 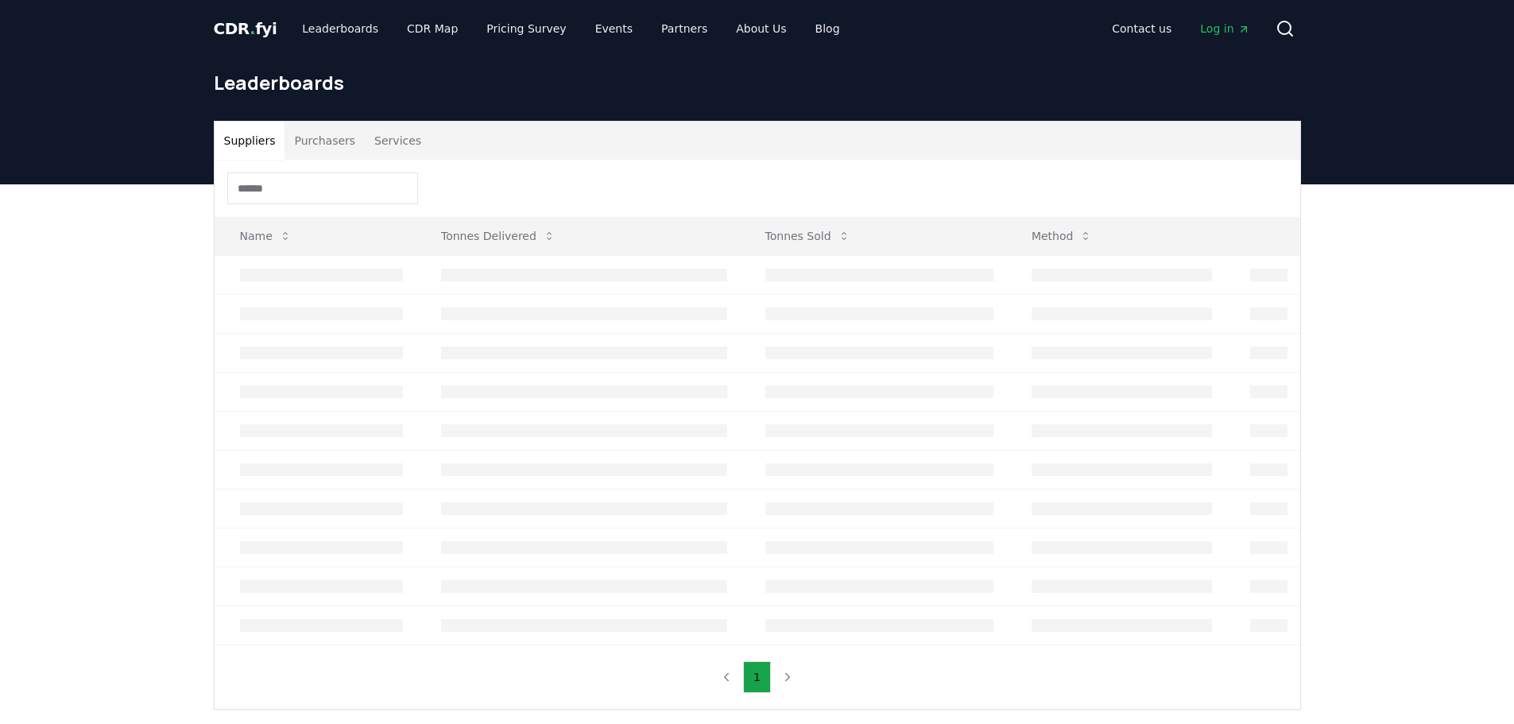 I want to click on a: Contact us, so click(x=1141, y=29).